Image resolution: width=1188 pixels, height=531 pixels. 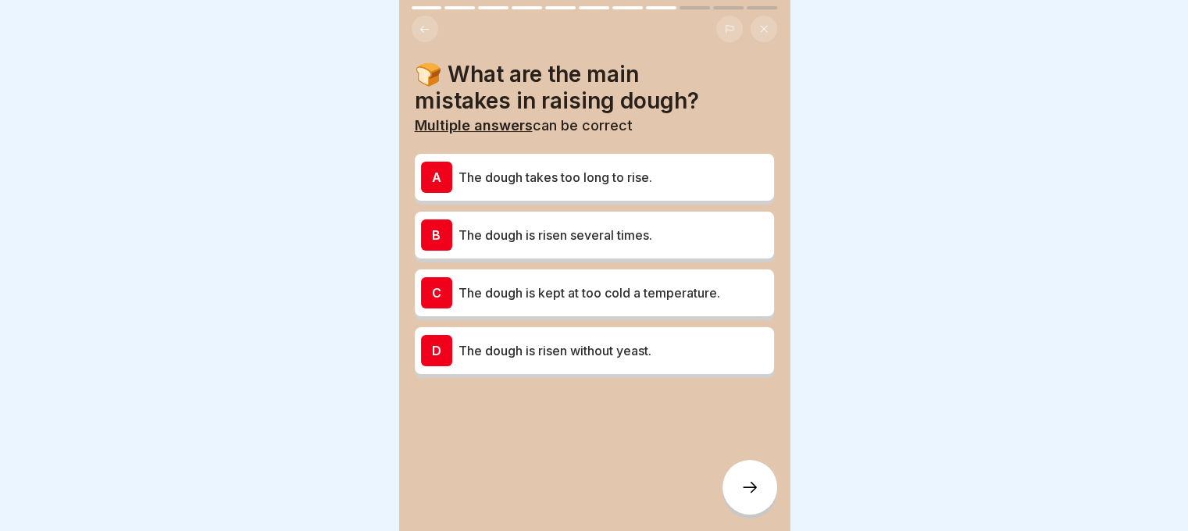 What do you see at coordinates (437, 235) in the screenshot?
I see `div: B` at bounding box center [437, 235].